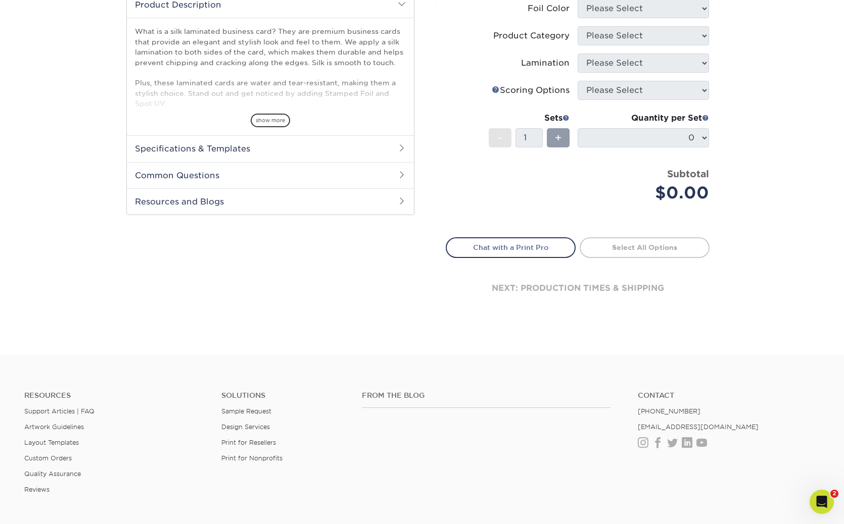 Image resolution: width=844 pixels, height=524 pixels. Describe the element at coordinates (53, 474) in the screenshot. I see `a: Quality Assurance` at that location.